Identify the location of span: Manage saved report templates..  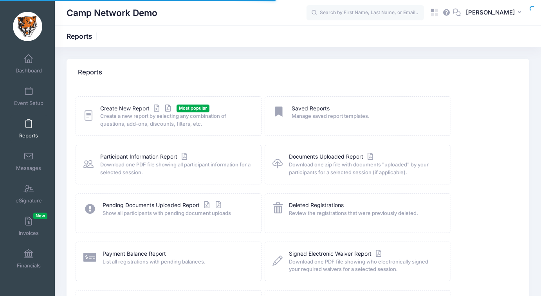
(366, 116).